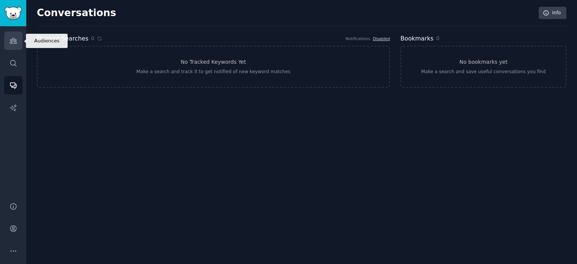 The width and height of the screenshot is (577, 264). What do you see at coordinates (417, 39) in the screenshot?
I see `h2: Bookmarks` at bounding box center [417, 39].